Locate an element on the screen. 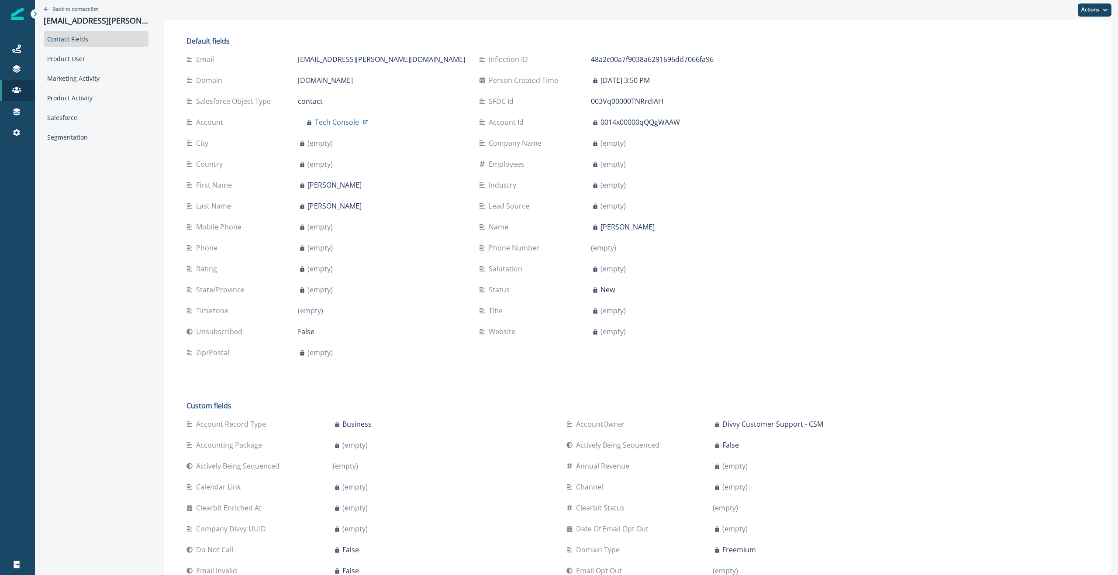  p: Salutation is located at coordinates (507, 269).